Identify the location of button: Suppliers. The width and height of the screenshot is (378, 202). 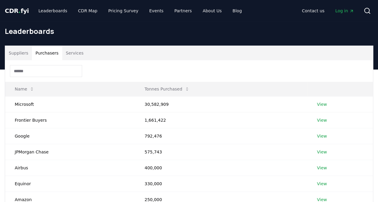
(18, 53).